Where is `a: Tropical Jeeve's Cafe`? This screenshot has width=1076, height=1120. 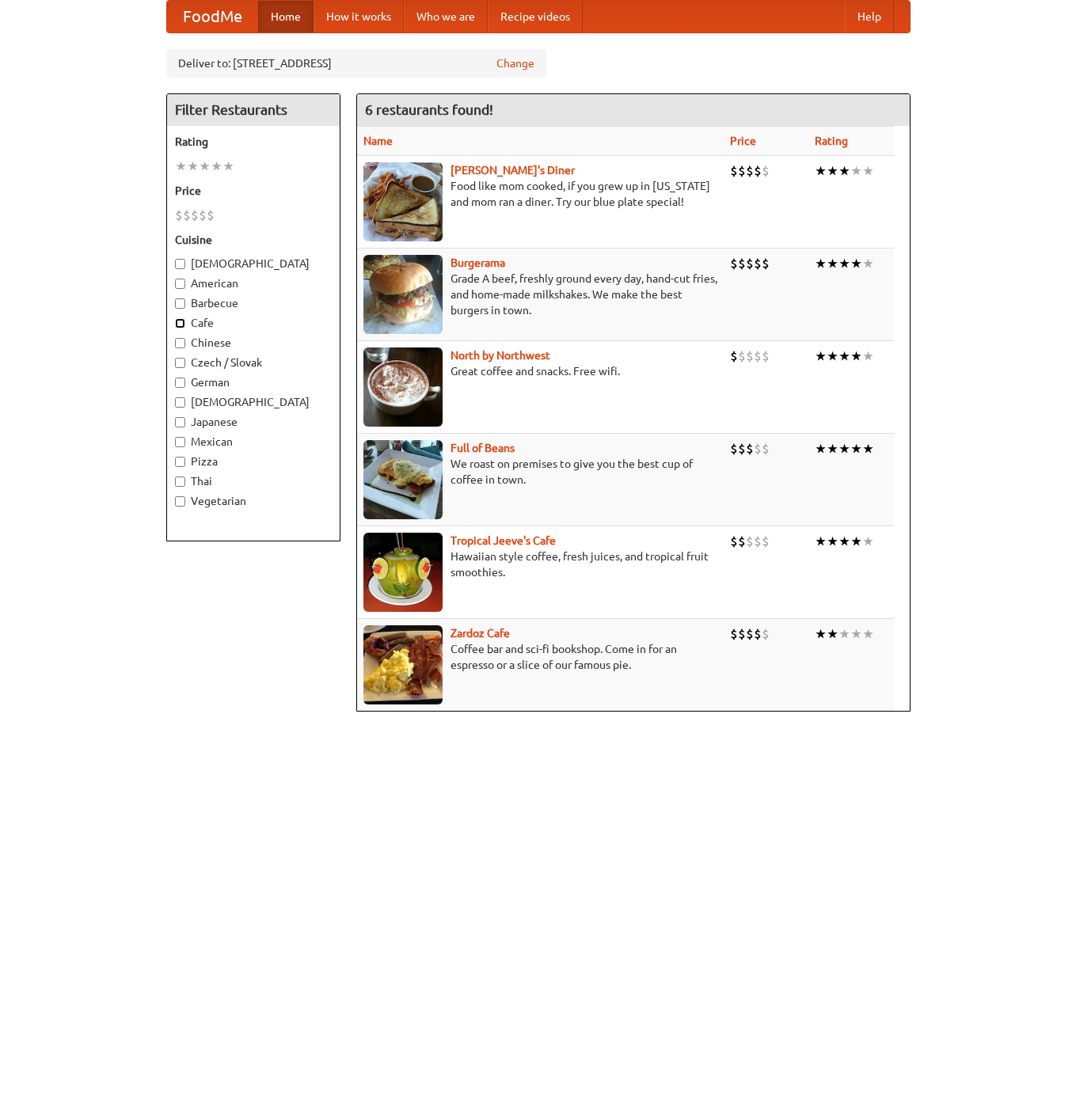 a: Tropical Jeeve's Cafe is located at coordinates (503, 540).